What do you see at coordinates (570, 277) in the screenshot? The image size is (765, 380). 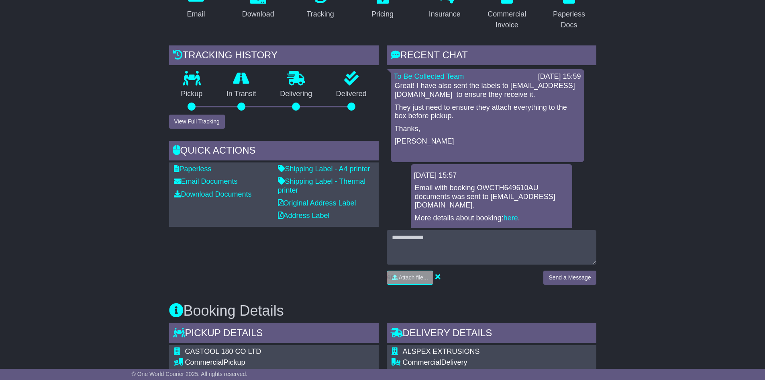 I see `button: Send a Message` at bounding box center [570, 277].